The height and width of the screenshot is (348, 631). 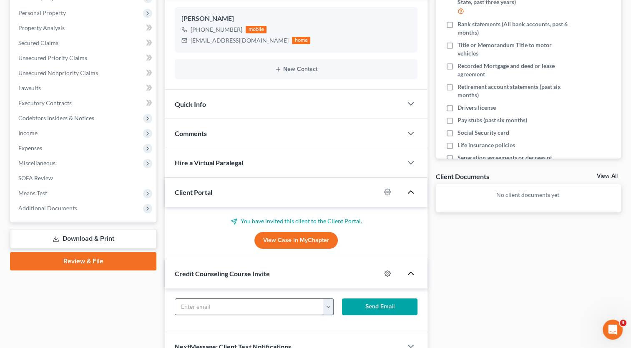 I want to click on span: Separation agreements or decrees of divorces, so click(x=513, y=162).